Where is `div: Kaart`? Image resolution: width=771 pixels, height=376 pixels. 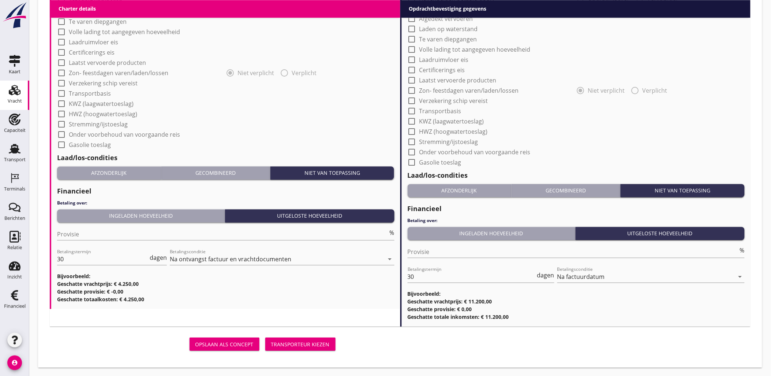
div: Kaart is located at coordinates (15, 71).